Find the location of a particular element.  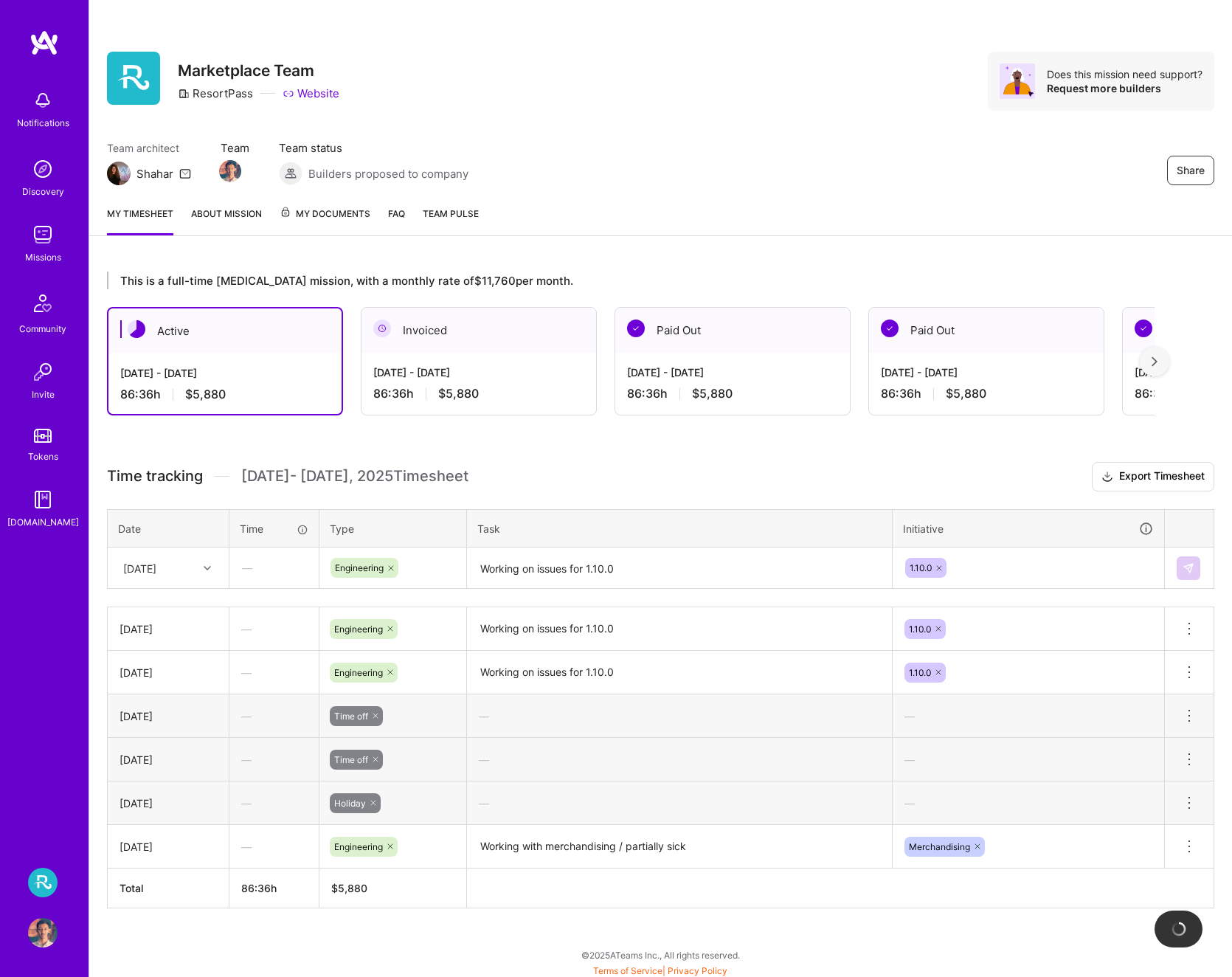

i: icon Mail is located at coordinates (185, 173).